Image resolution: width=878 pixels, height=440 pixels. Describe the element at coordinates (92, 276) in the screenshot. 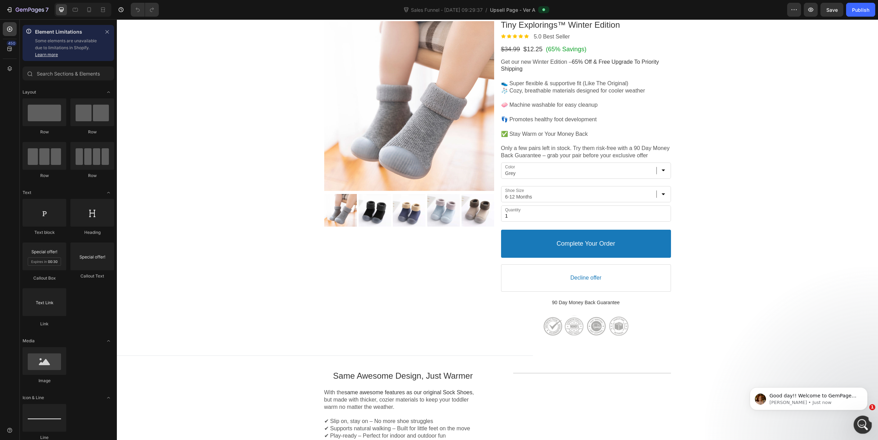

I see `div: Callout Text` at that location.